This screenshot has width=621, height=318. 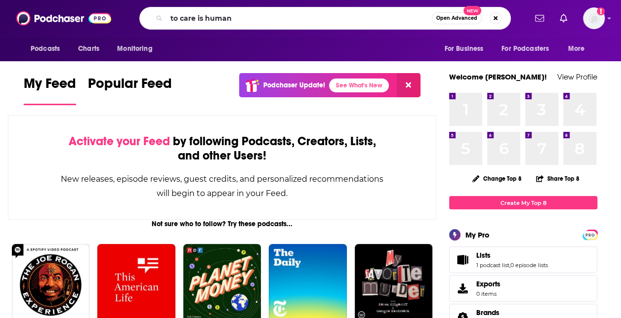 What do you see at coordinates (64, 18) in the screenshot?
I see `a: Podchaser - Follow, Share and Rate Podcasts` at bounding box center [64, 18].